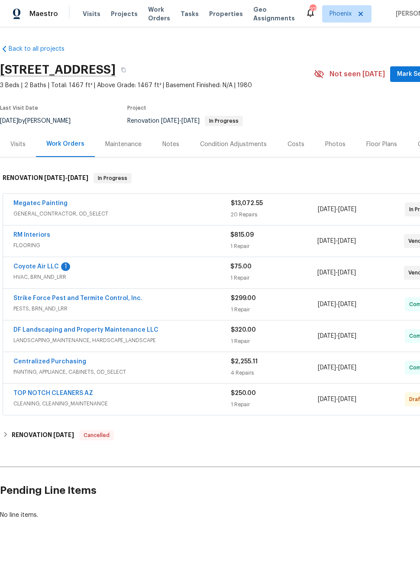 The width and height of the screenshot is (420, 581). Describe the element at coordinates (124, 14) in the screenshot. I see `span: Projects` at that location.